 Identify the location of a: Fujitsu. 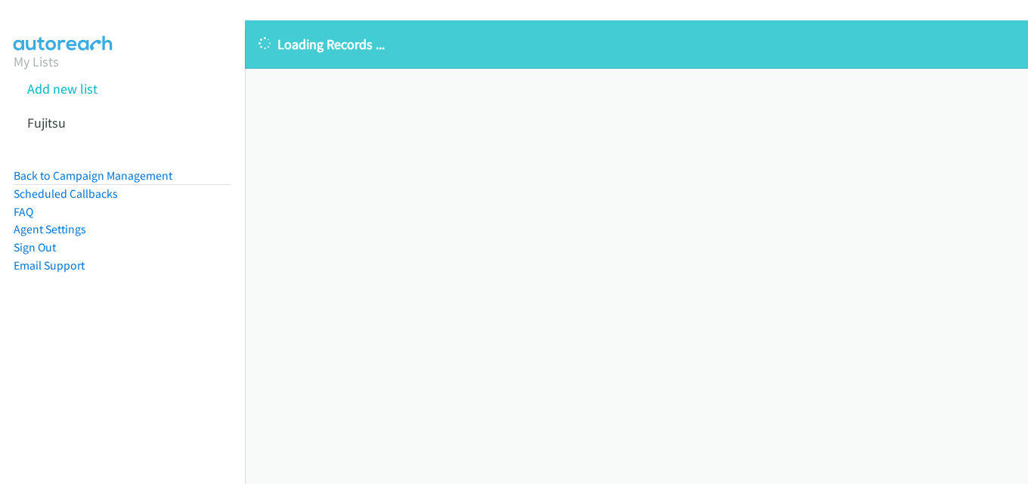
(46, 122).